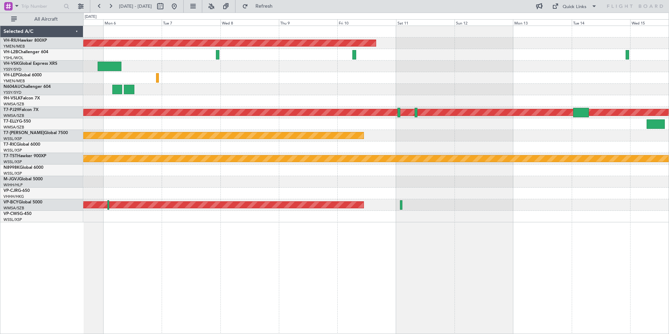  Describe the element at coordinates (23, 202) in the screenshot. I see `a: VP-BCYGlobal 5000` at that location.